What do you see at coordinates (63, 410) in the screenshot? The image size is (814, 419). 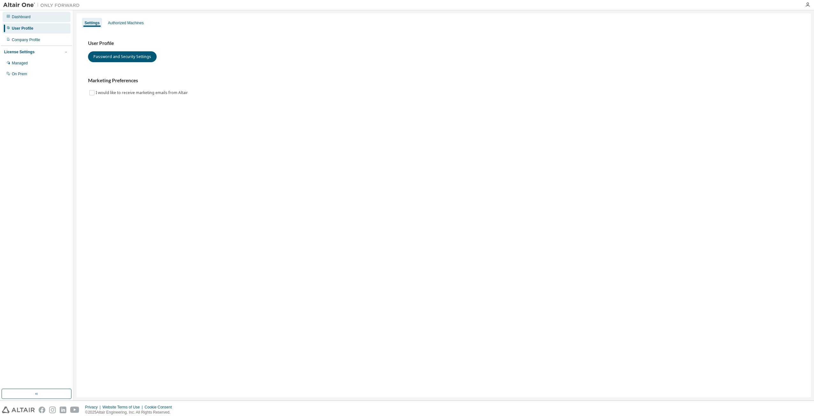 I see `img: linkedin.svg` at bounding box center [63, 410].